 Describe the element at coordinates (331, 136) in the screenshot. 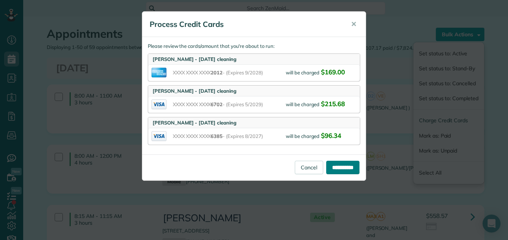

I see `span: $96.34` at that location.